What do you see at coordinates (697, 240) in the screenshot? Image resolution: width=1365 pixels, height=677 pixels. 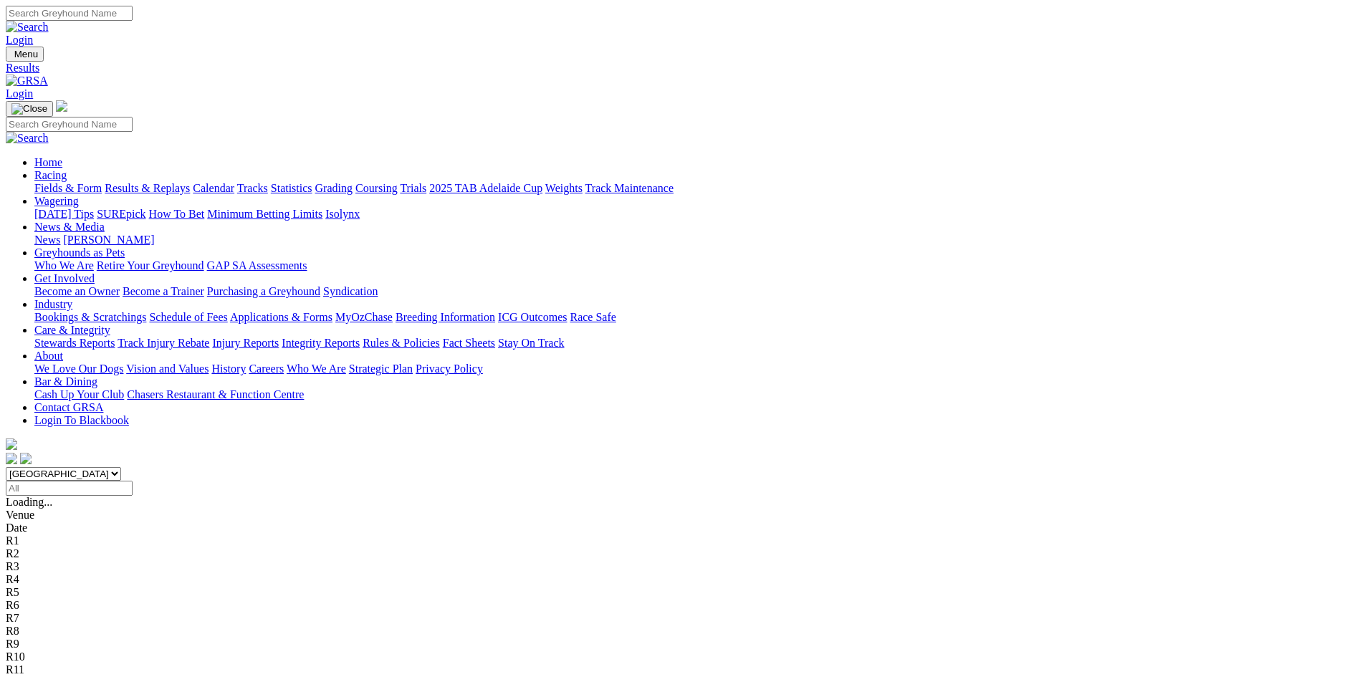 I see `div: News & Media` at bounding box center [697, 240].